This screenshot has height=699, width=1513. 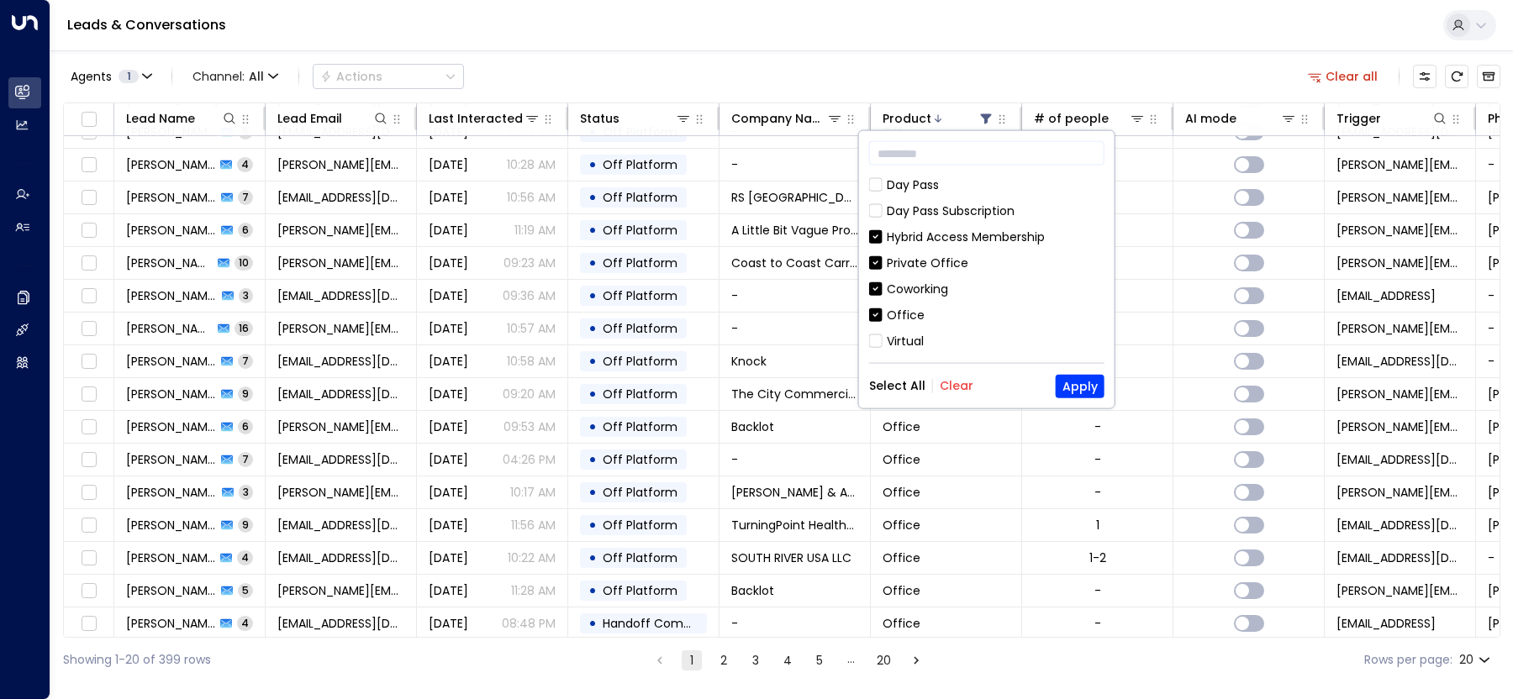 What do you see at coordinates (529, 296) in the screenshot?
I see `p: 09:36 AM` at bounding box center [529, 296].